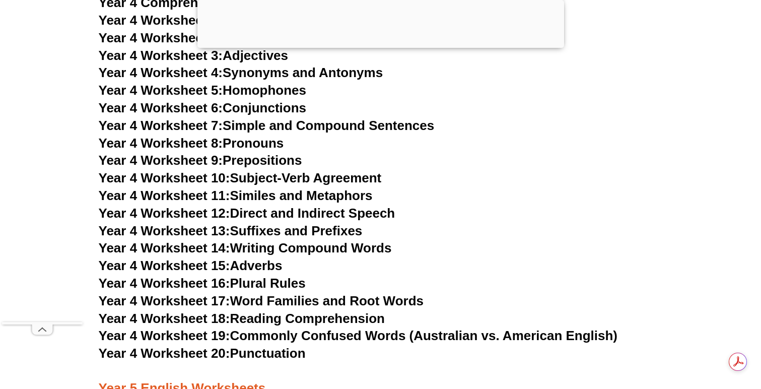  I want to click on a: Year 4 Worksheet 5:Homophones, so click(203, 90).